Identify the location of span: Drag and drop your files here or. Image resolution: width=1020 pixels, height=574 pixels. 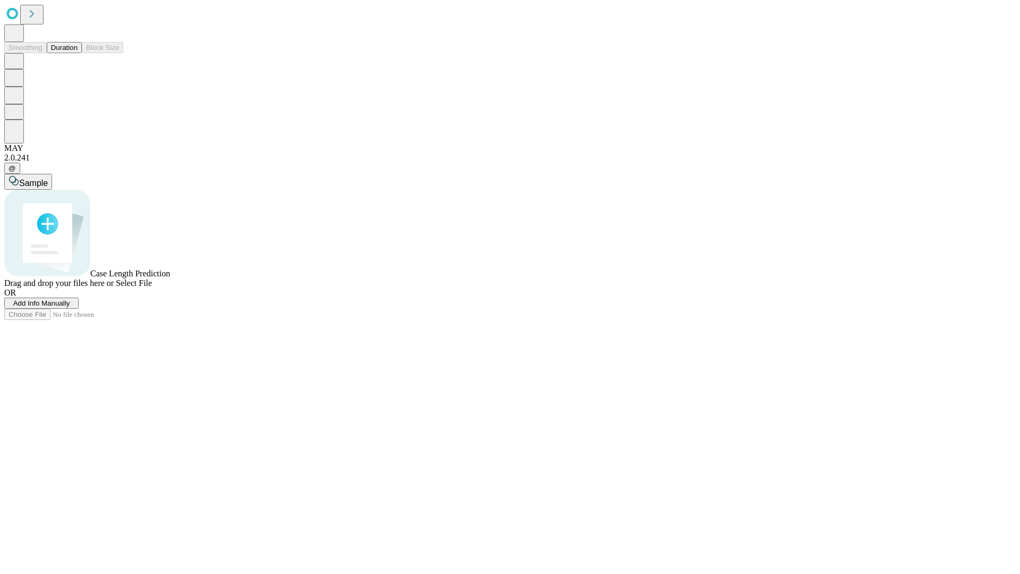
(59, 283).